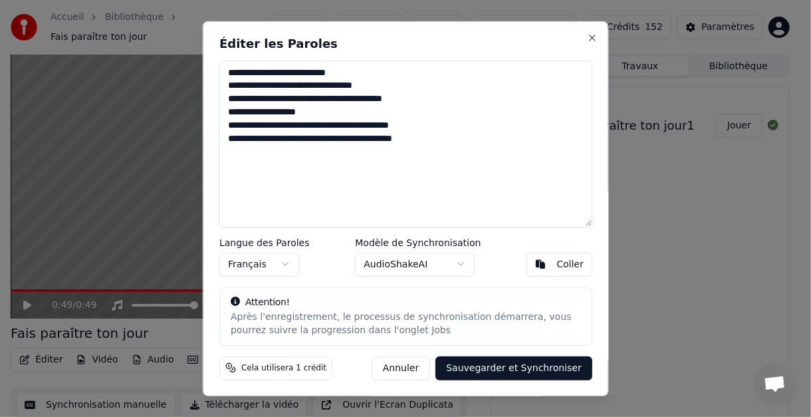 This screenshot has height=417, width=811. Describe the element at coordinates (400, 368) in the screenshot. I see `button: Annuler` at that location.